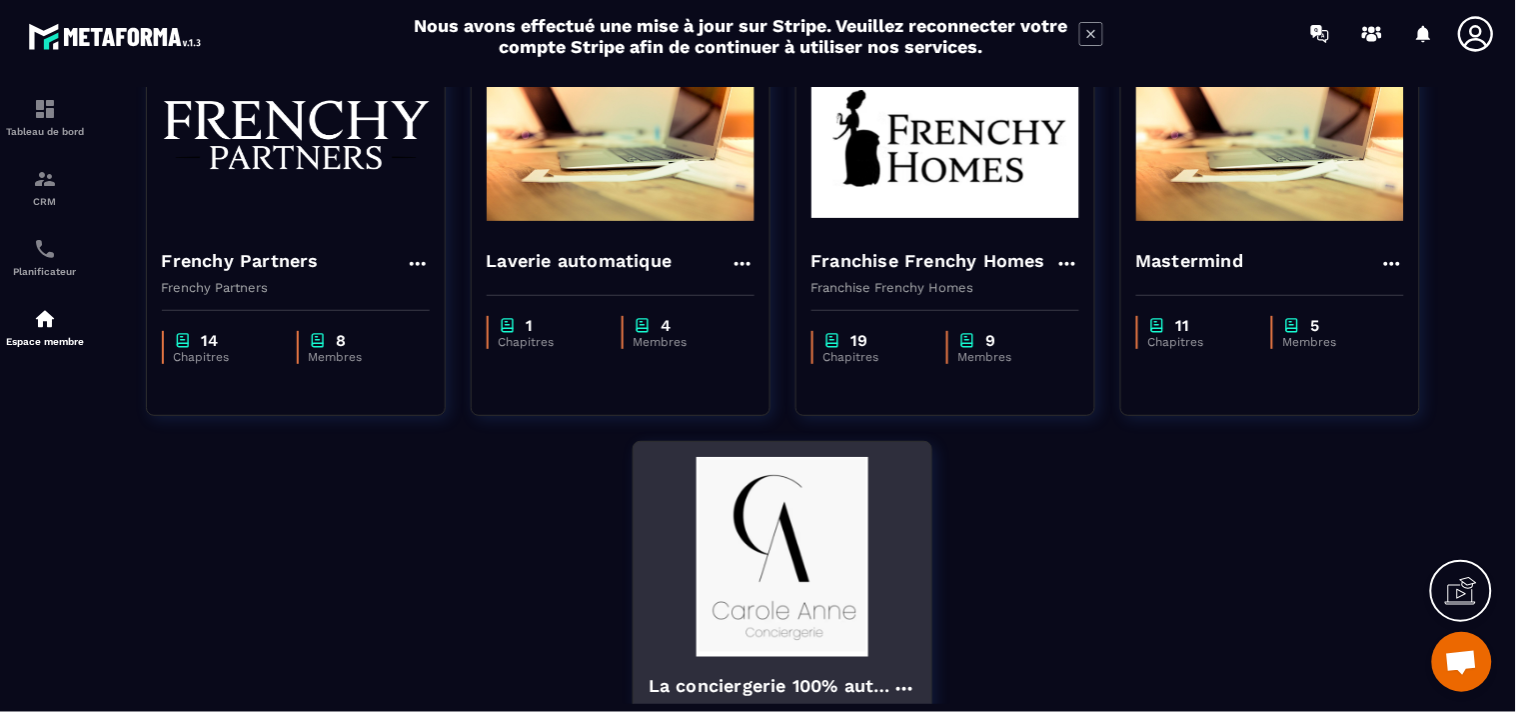 This screenshot has height=712, width=1516. What do you see at coordinates (946, 287) in the screenshot?
I see `p: Franchise Frenchy Homes` at bounding box center [946, 287].